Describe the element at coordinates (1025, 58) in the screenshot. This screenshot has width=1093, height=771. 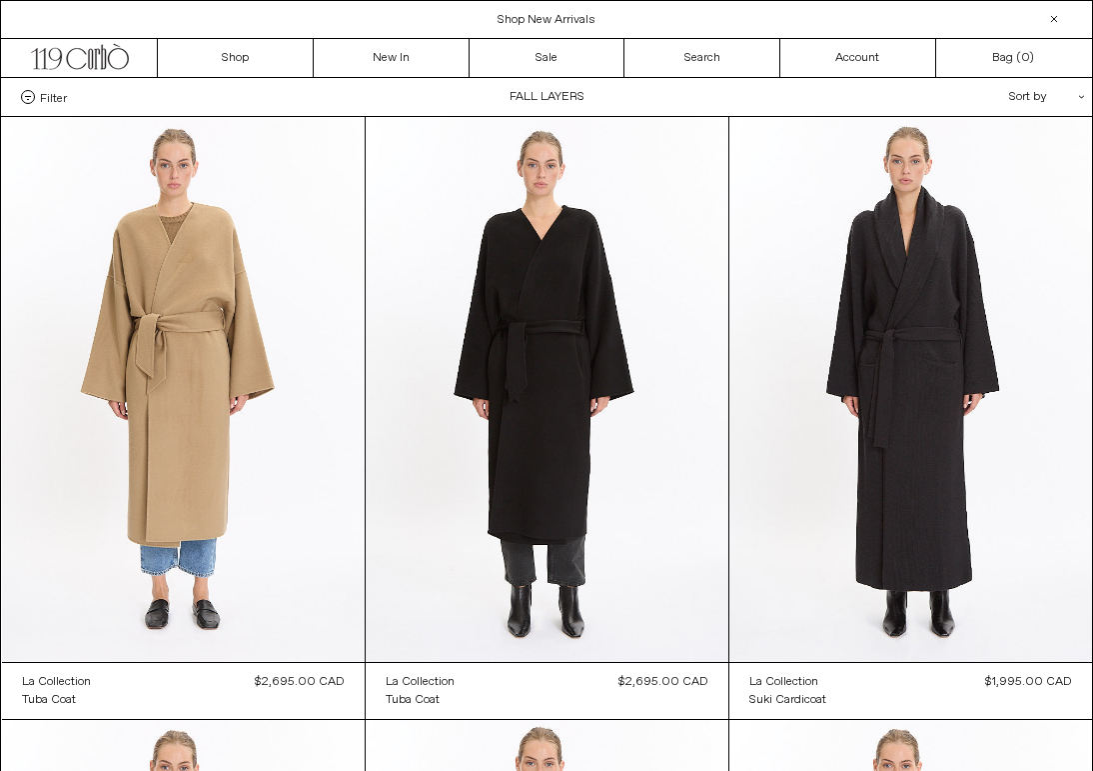
I see `span: 0` at that location.